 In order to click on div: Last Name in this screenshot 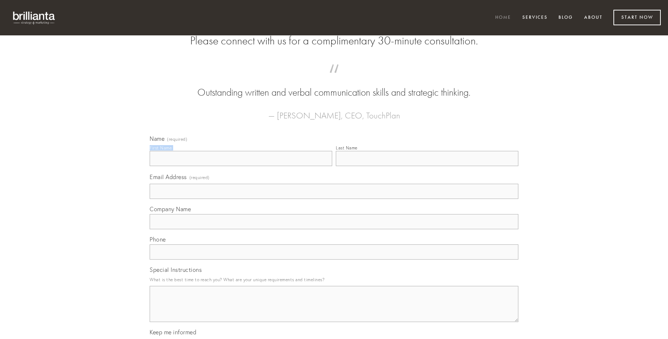, I will do `click(347, 148)`.